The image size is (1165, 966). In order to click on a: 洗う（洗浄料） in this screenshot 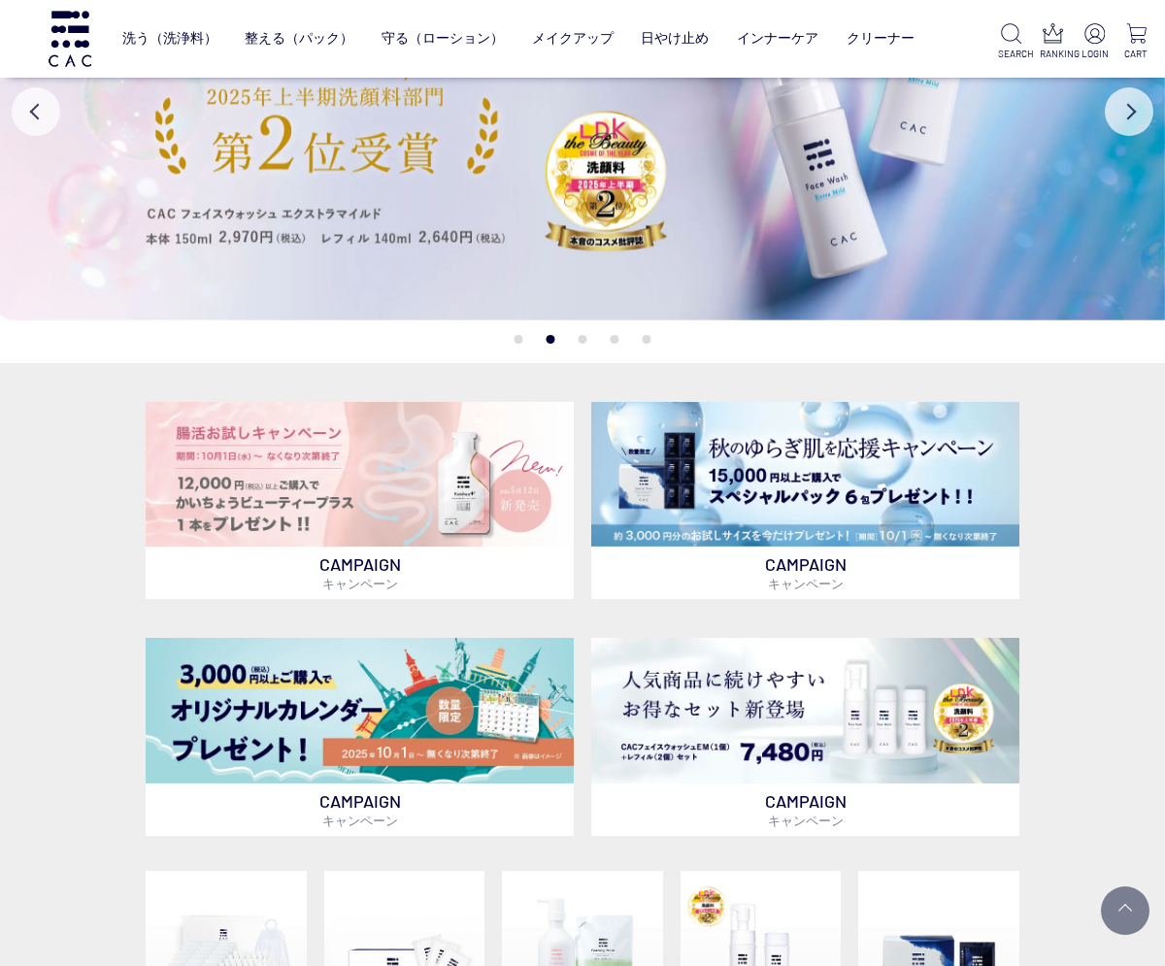, I will do `click(170, 38)`.